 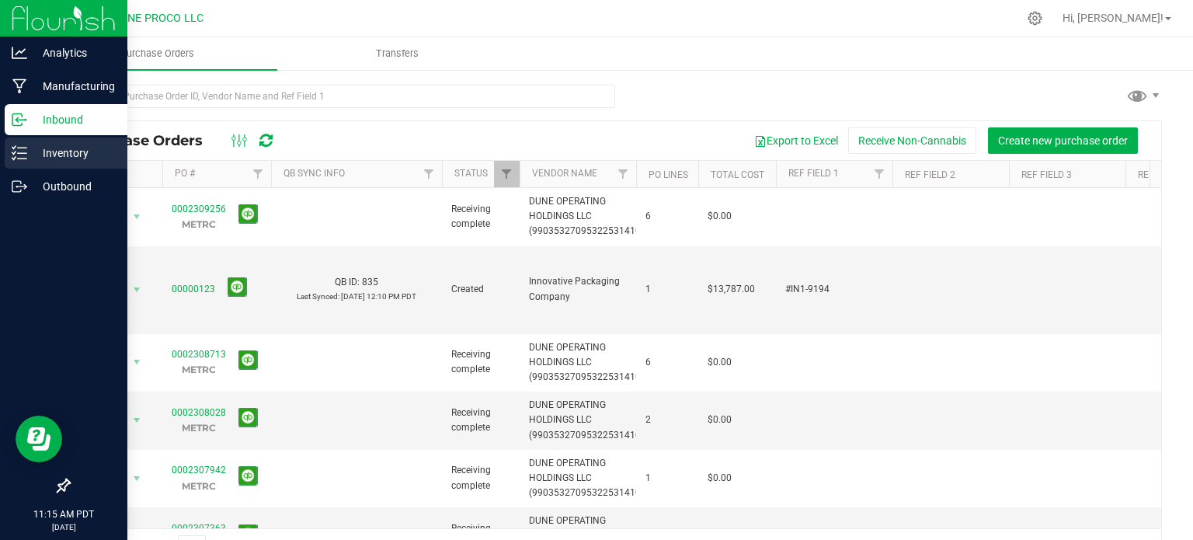 What do you see at coordinates (158, 18) in the screenshot?
I see `span: DUNE PROCO LLC` at bounding box center [158, 18].